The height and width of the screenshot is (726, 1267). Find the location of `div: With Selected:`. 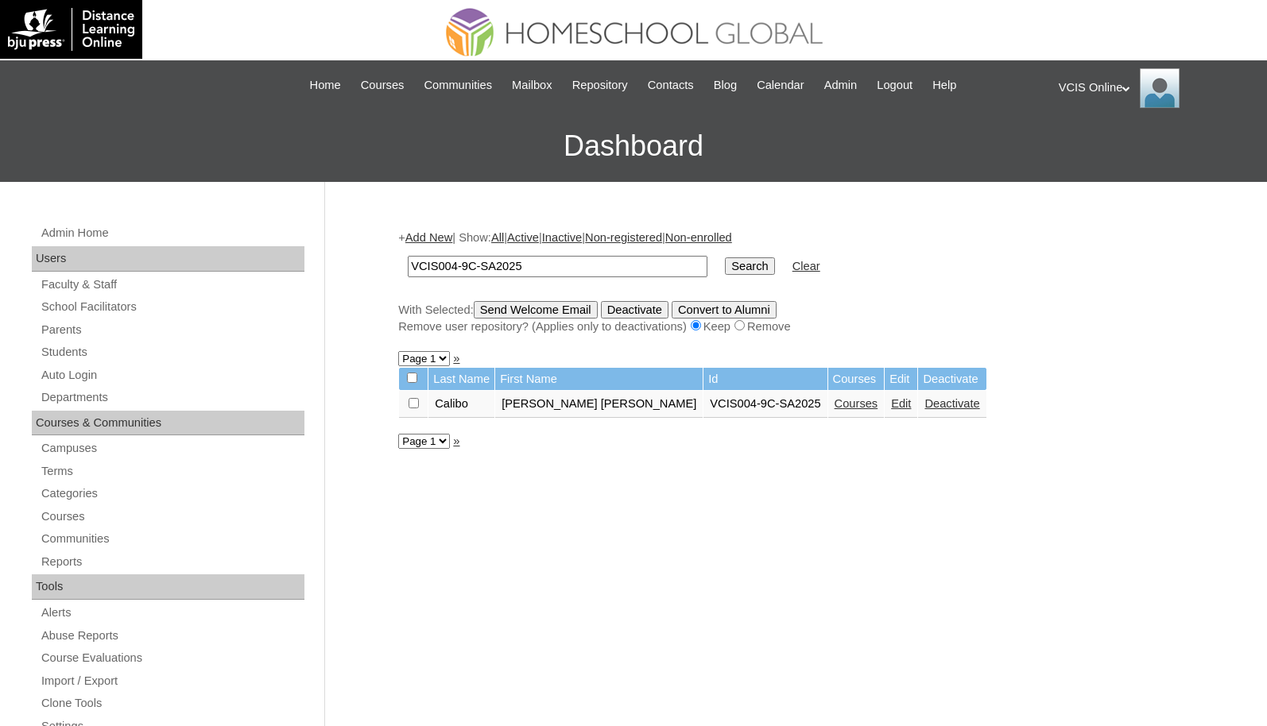

div: With Selected: is located at coordinates (792, 318).